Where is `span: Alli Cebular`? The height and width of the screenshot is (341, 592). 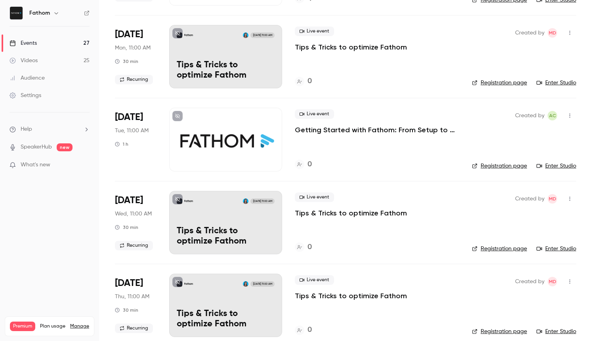
span: Alli Cebular is located at coordinates (552, 116).